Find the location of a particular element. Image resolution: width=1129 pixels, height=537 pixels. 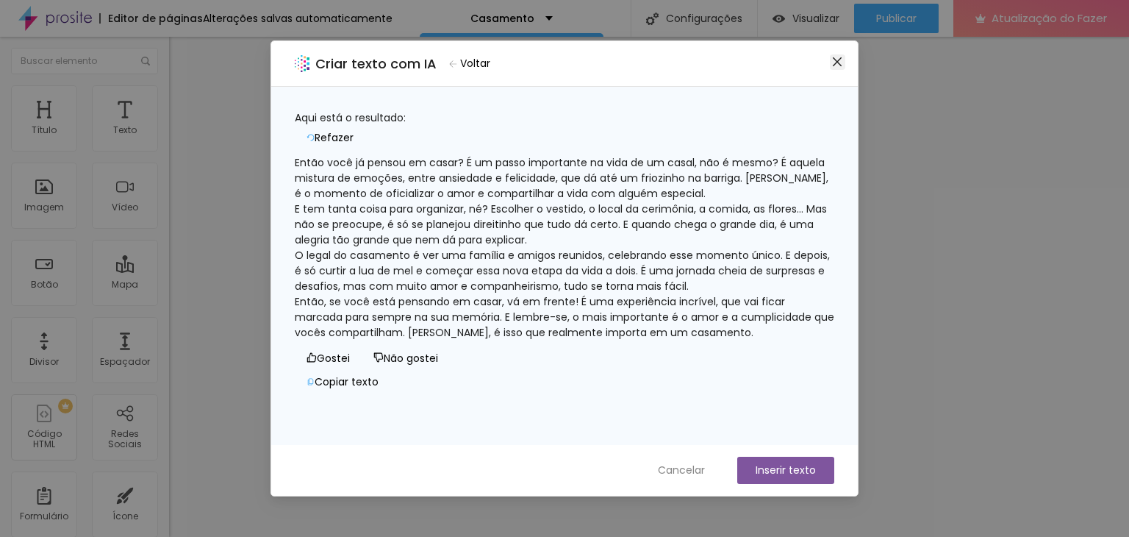

font: Não gostei is located at coordinates (411, 358).